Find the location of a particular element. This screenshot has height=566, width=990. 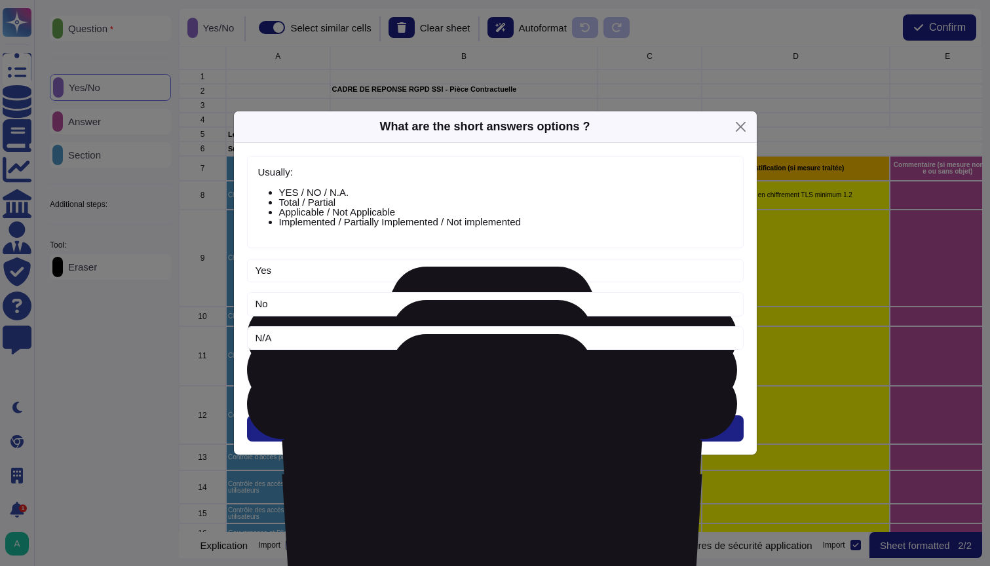

li: Applicable / Not Applicable is located at coordinates (506, 212).